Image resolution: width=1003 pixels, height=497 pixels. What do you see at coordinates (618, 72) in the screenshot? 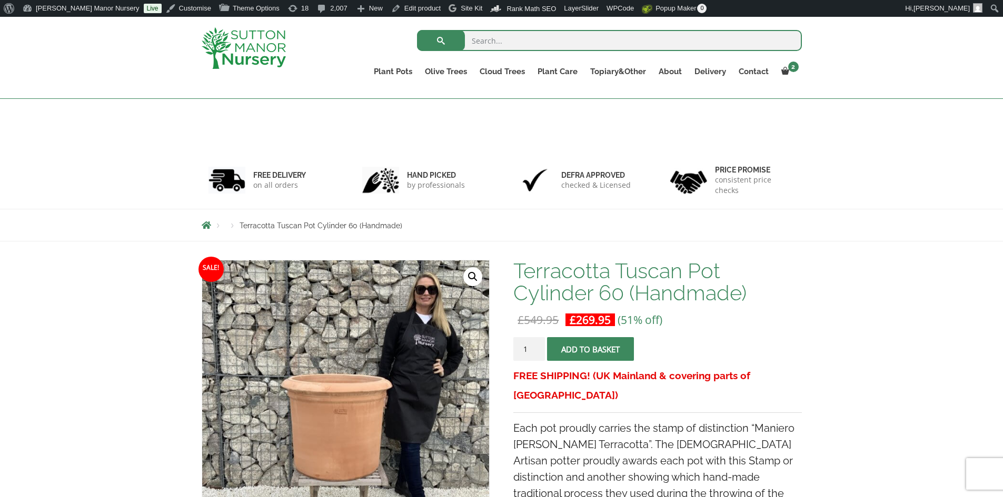
I see `a: Topiary&Other` at bounding box center [618, 72].